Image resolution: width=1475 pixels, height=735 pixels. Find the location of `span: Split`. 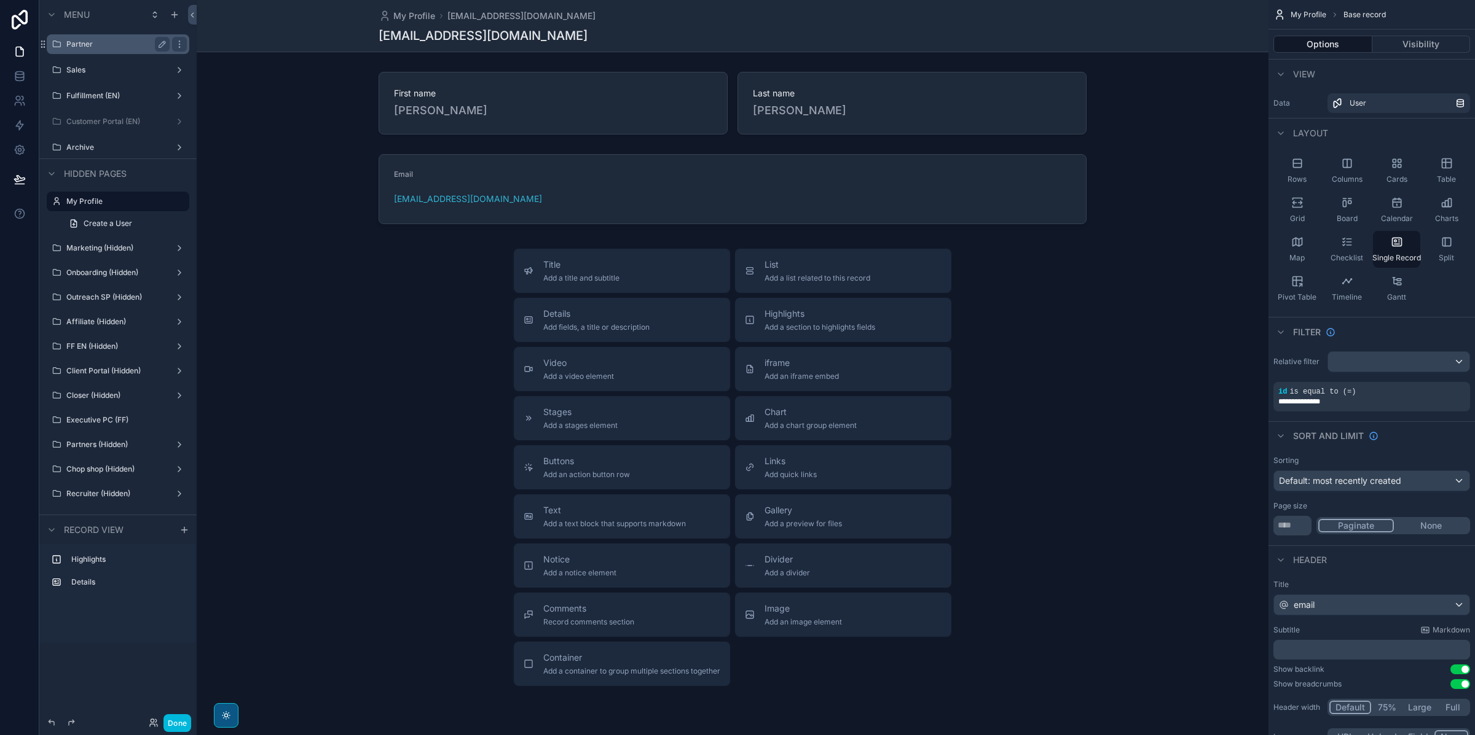

span: Split is located at coordinates (1446, 258).